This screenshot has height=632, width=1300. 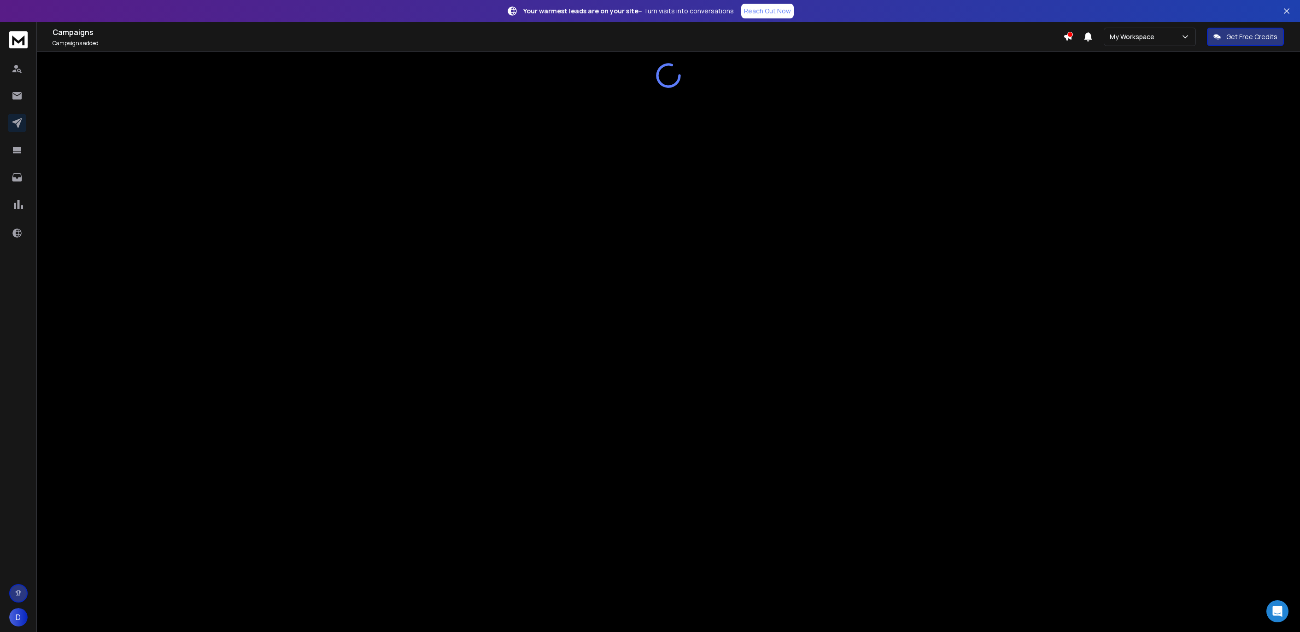 I want to click on p: My Workspace, so click(x=1134, y=37).